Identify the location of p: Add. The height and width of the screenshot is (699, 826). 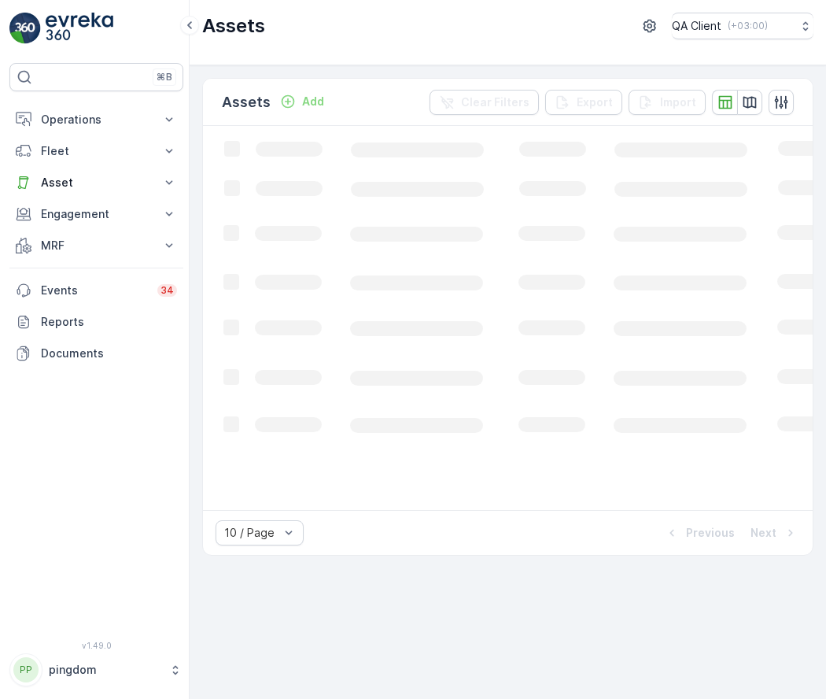
(313, 102).